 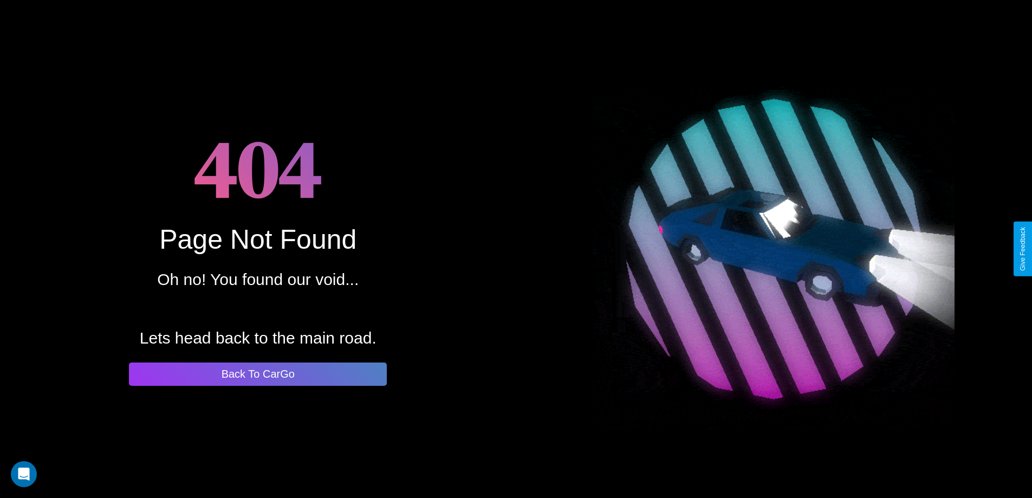 I want to click on div: Give Feedback, so click(x=1023, y=249).